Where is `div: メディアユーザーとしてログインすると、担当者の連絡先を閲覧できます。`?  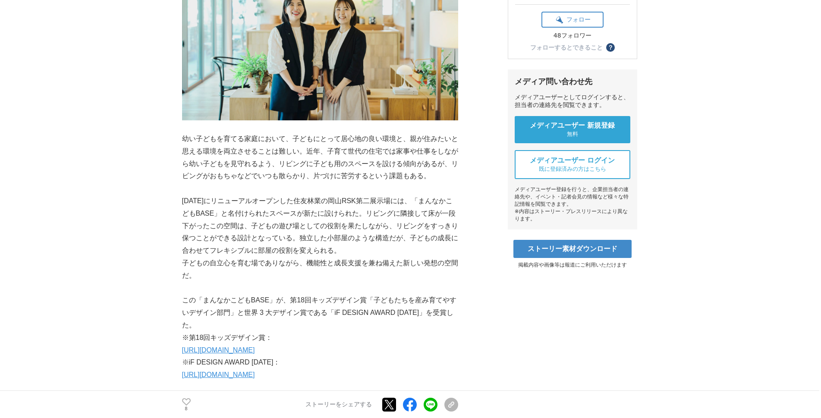 div: メディアユーザーとしてログインすると、担当者の連絡先を閲覧できます。 is located at coordinates (572, 101).